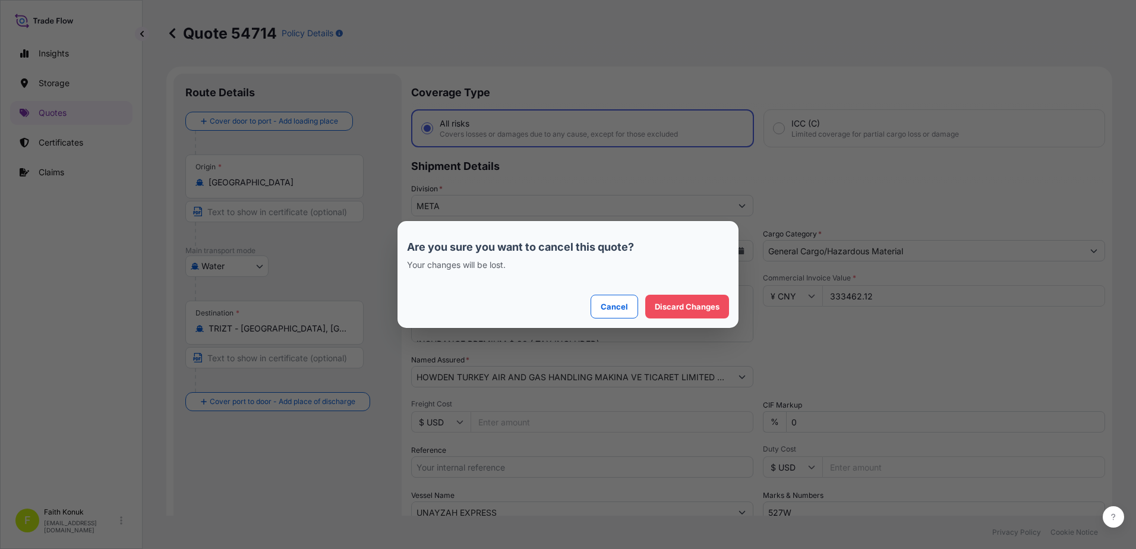 The width and height of the screenshot is (1136, 549). What do you see at coordinates (687, 306) in the screenshot?
I see `button: Discard Changes` at bounding box center [687, 306].